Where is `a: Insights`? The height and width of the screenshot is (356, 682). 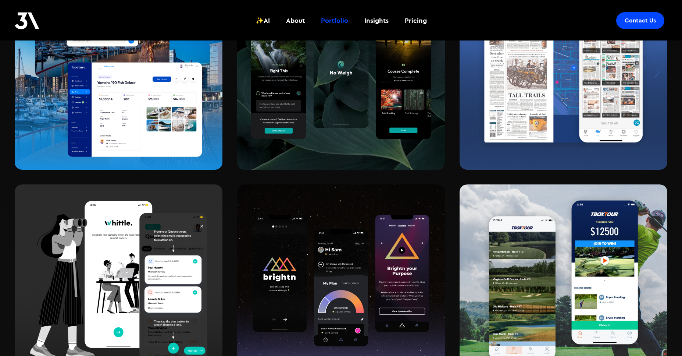 a: Insights is located at coordinates (377, 21).